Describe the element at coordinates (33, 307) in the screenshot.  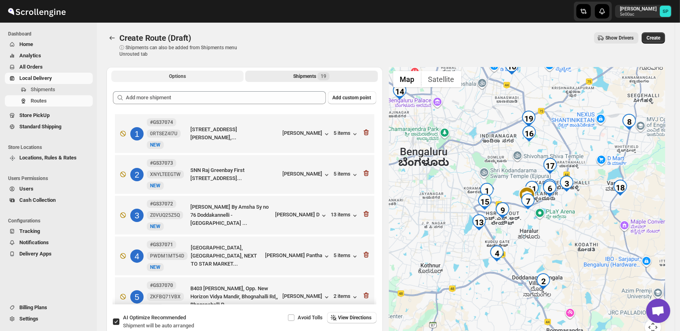
I see `span: Billing Plans` at that location.